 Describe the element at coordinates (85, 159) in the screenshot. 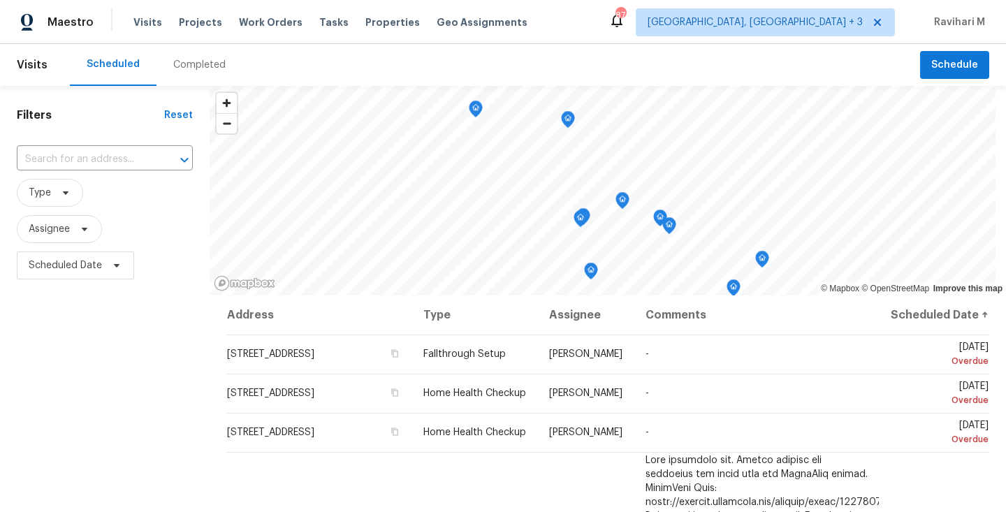

I see `input: Search for an address...` at that location.